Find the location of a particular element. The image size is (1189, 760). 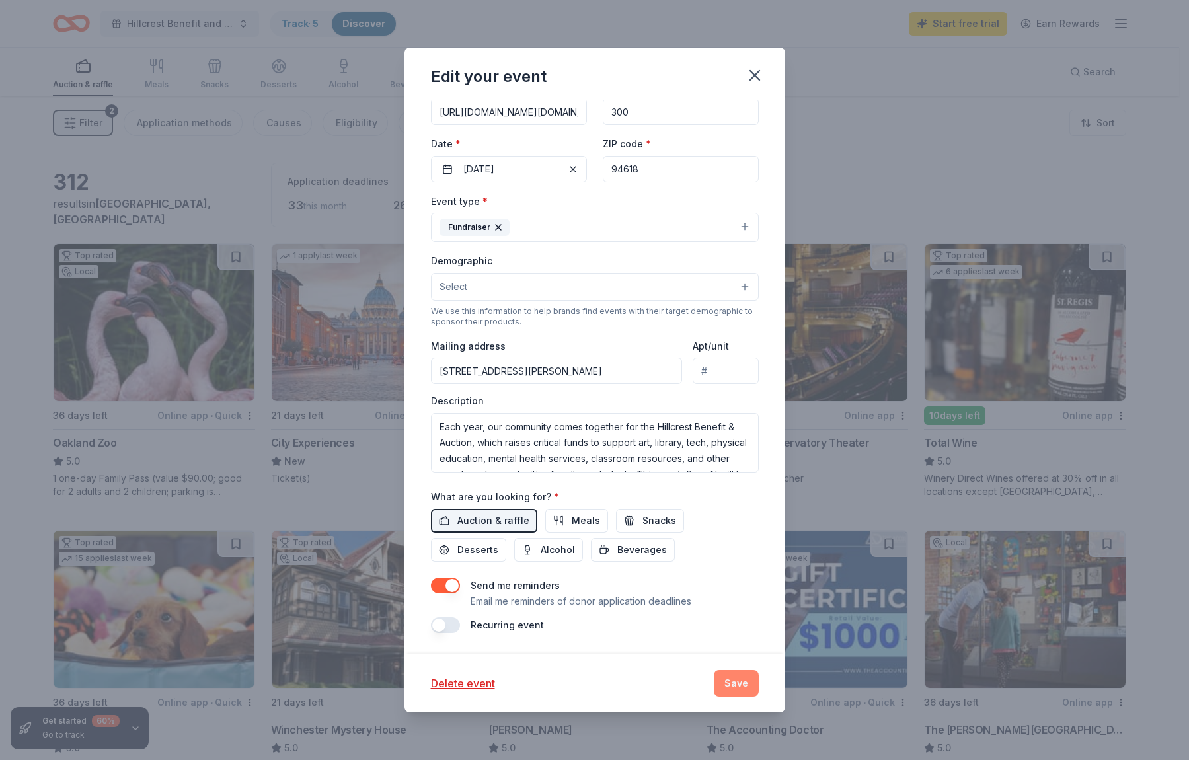

label: Recurring event is located at coordinates (507, 625).